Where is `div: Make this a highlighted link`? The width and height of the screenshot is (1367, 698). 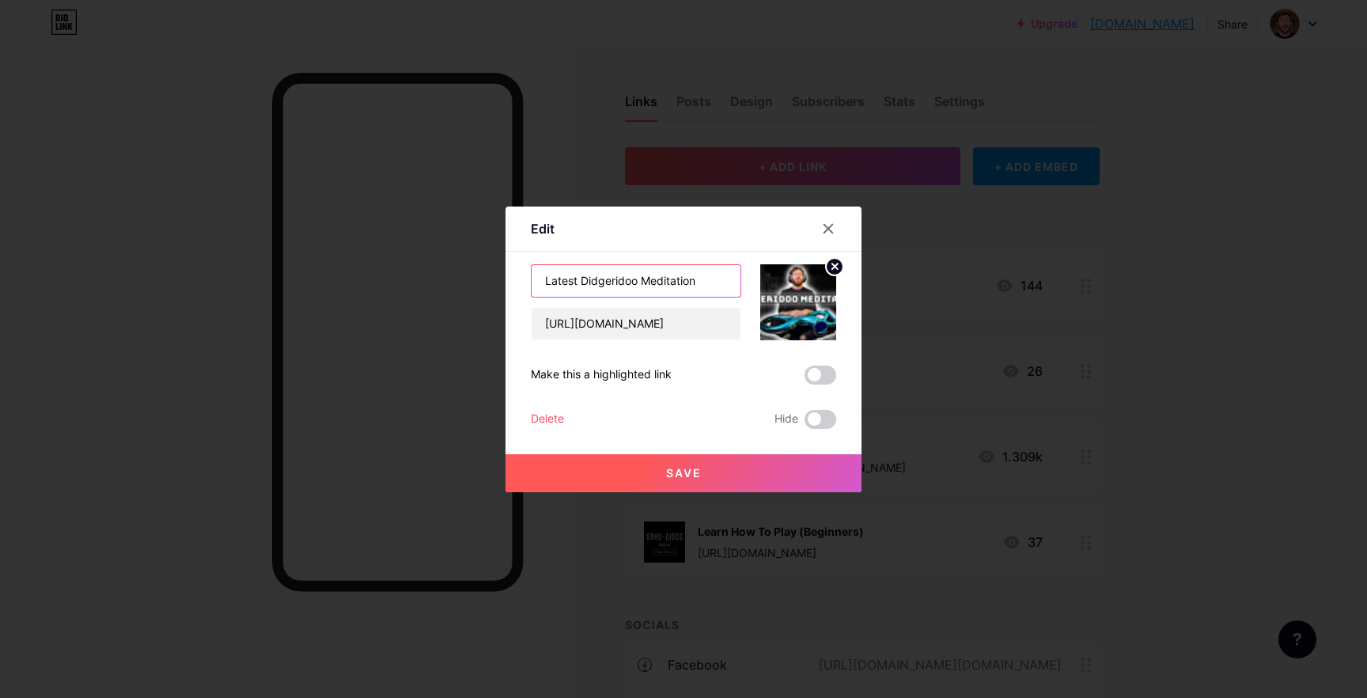
div: Make this a highlighted link is located at coordinates (601, 375).